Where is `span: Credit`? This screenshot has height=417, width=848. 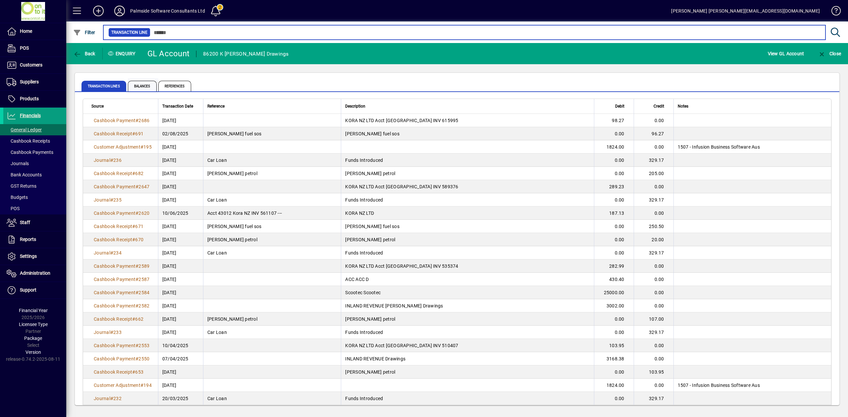
span: Credit is located at coordinates (659, 106).